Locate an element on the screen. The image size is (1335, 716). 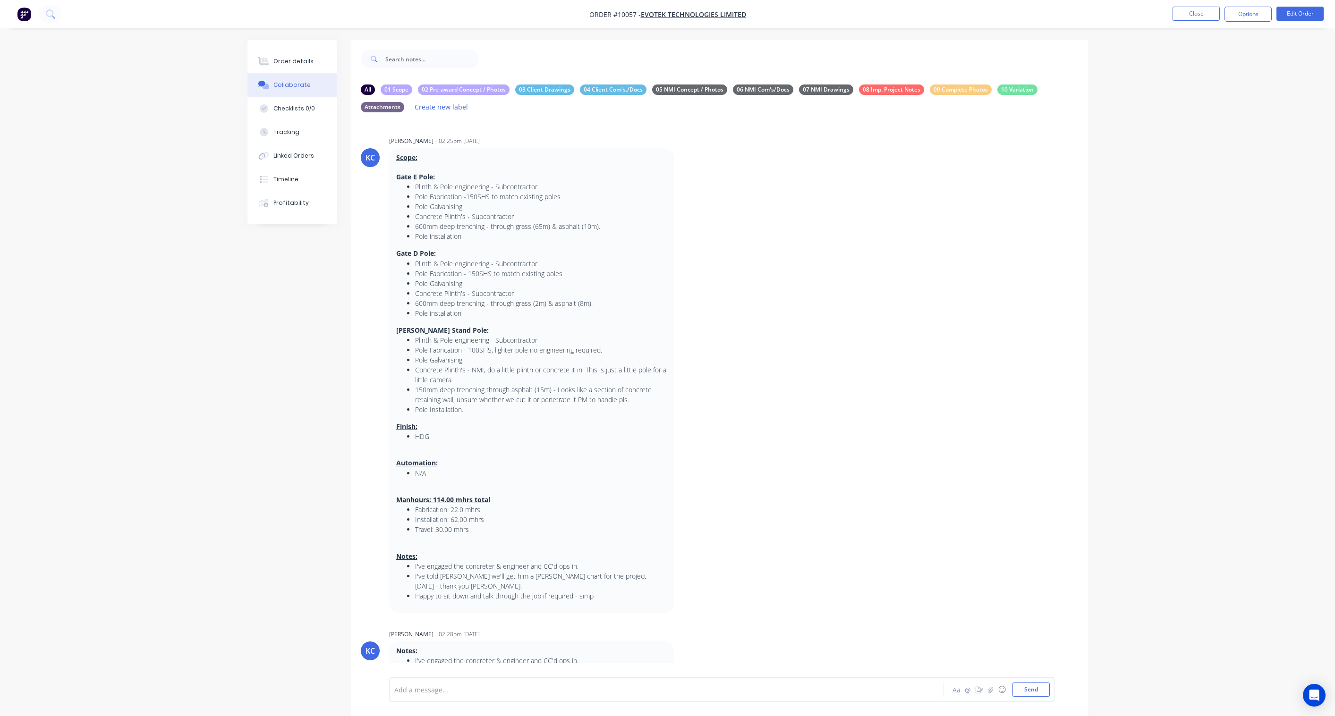
button: Linked Orders is located at coordinates (292, 156).